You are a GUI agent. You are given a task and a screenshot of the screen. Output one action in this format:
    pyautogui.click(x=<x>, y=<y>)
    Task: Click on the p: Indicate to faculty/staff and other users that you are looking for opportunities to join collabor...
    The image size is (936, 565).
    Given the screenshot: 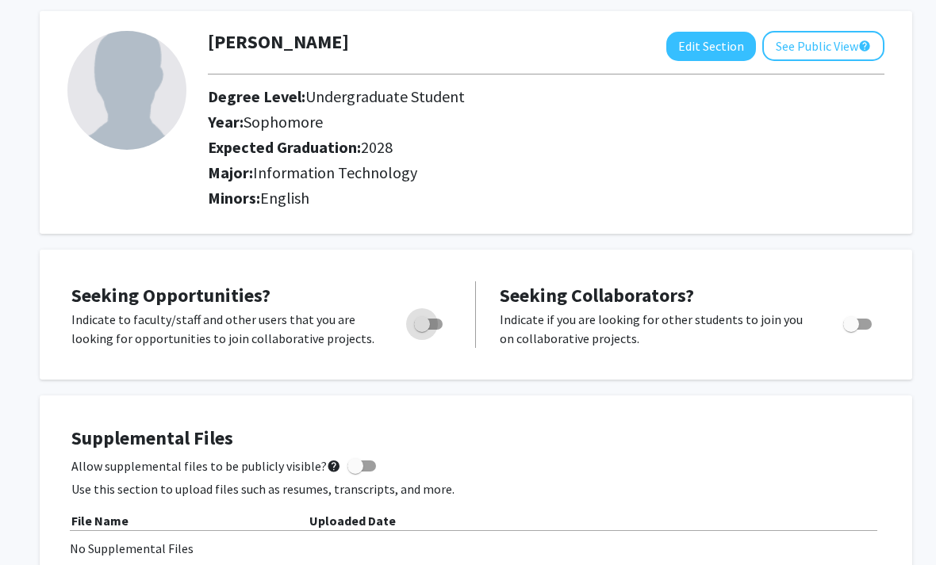 What is the action you would take?
    pyautogui.click(x=228, y=329)
    